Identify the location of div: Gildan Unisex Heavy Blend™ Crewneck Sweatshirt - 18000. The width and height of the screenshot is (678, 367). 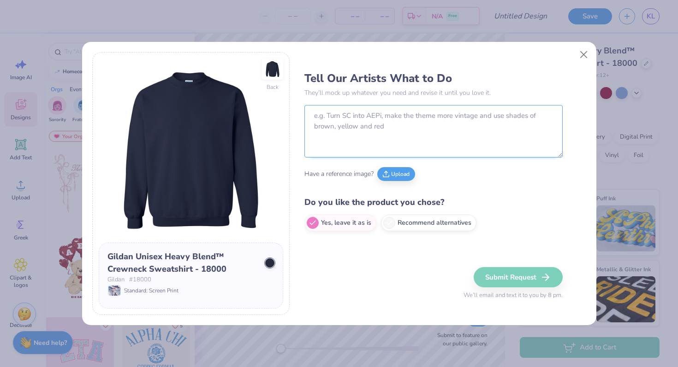
(183, 263).